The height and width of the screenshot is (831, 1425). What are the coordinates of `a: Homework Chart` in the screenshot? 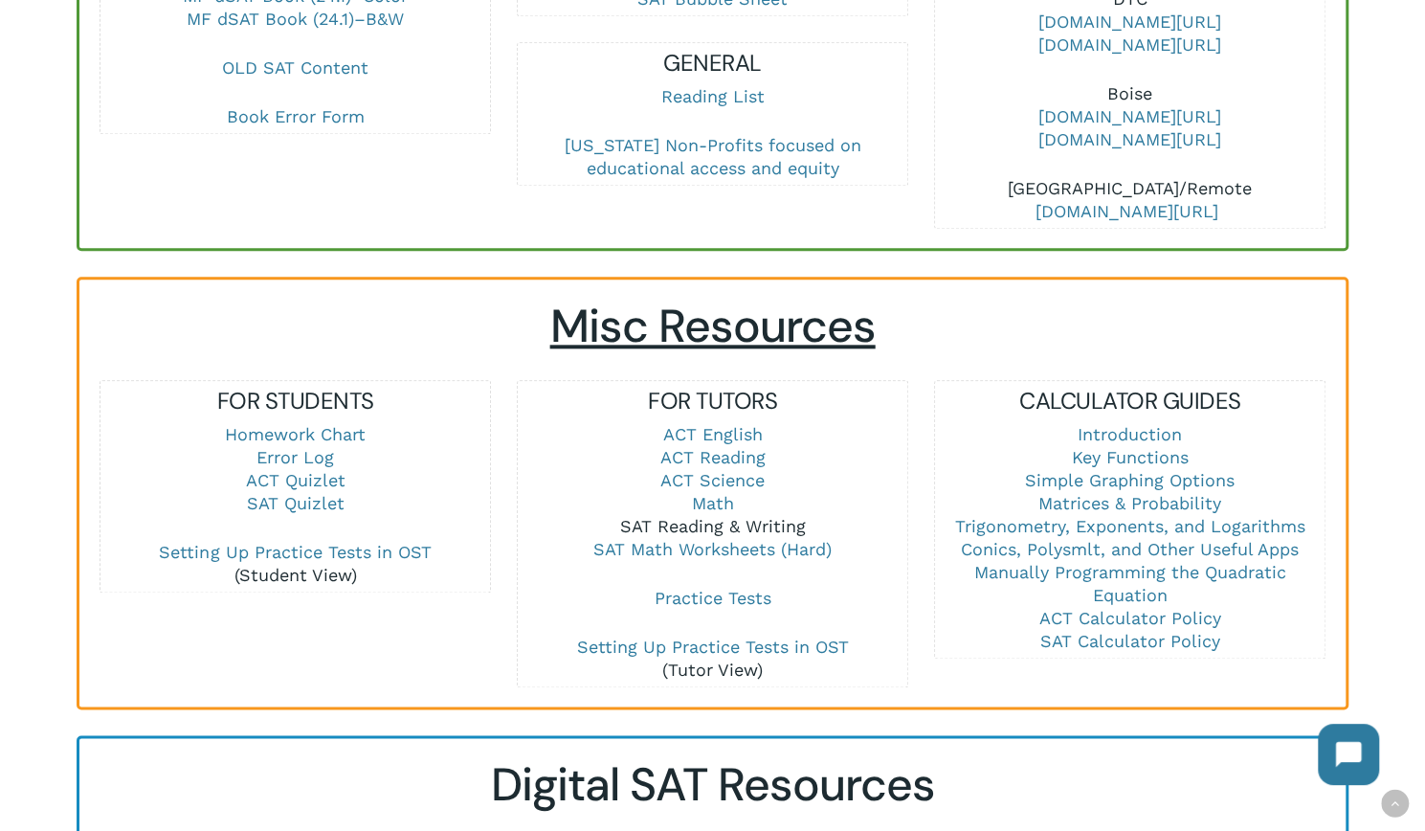 It's located at (295, 434).